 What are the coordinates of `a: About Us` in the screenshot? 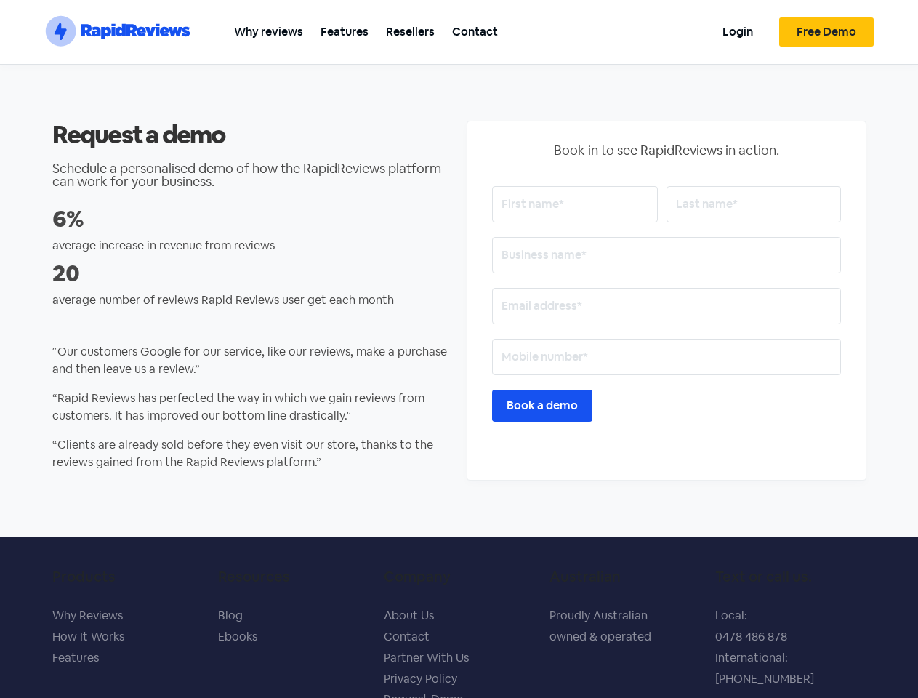 It's located at (408, 615).